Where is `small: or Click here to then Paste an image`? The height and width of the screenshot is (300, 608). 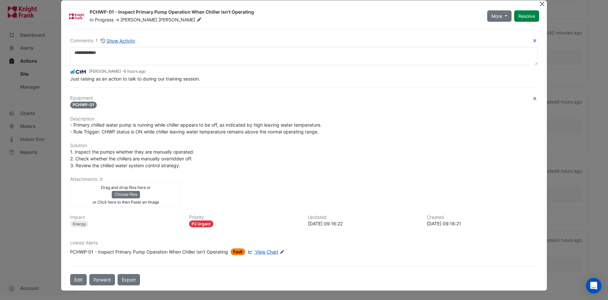 small: or Click here to then Paste an image is located at coordinates (126, 202).